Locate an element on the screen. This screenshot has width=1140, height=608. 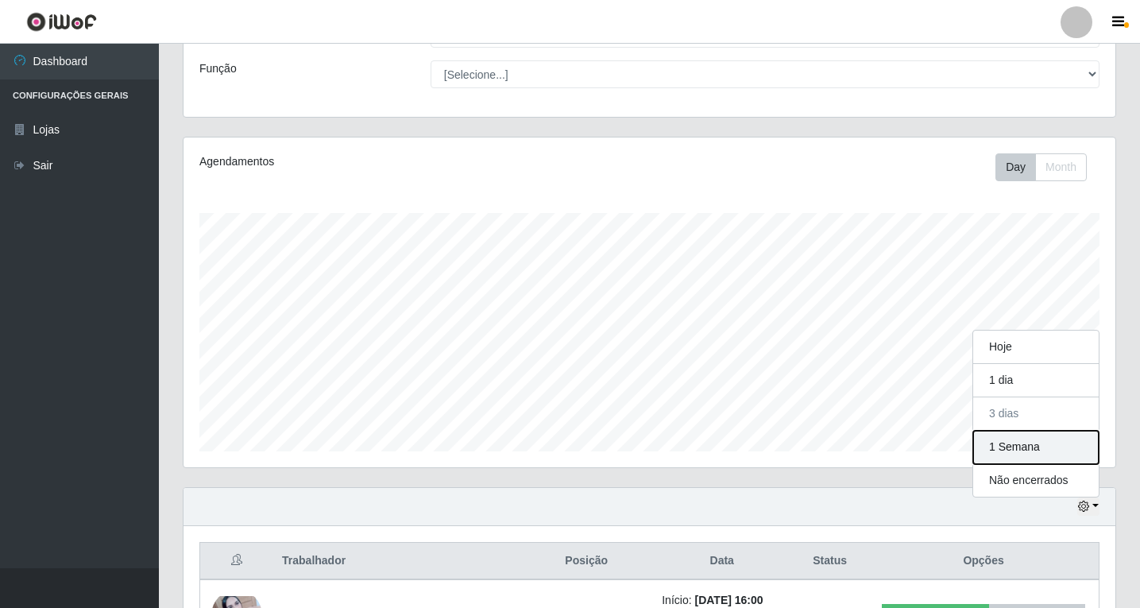
button: Day is located at coordinates (1015, 167).